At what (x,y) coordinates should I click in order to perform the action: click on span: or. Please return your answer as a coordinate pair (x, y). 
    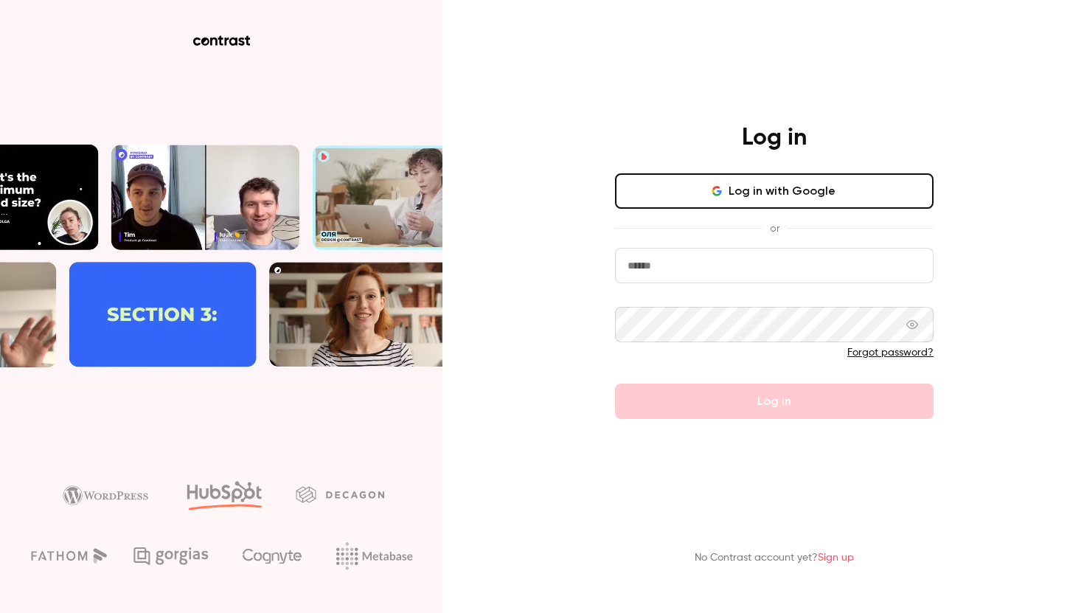
    Looking at the image, I should click on (775, 228).